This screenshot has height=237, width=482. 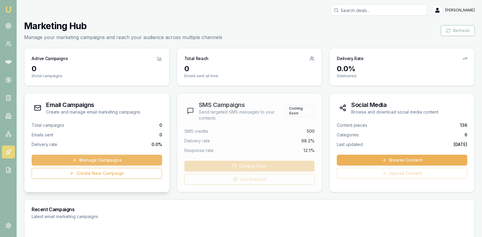 What do you see at coordinates (379, 10) in the screenshot?
I see `input: Search deals` at bounding box center [379, 10].